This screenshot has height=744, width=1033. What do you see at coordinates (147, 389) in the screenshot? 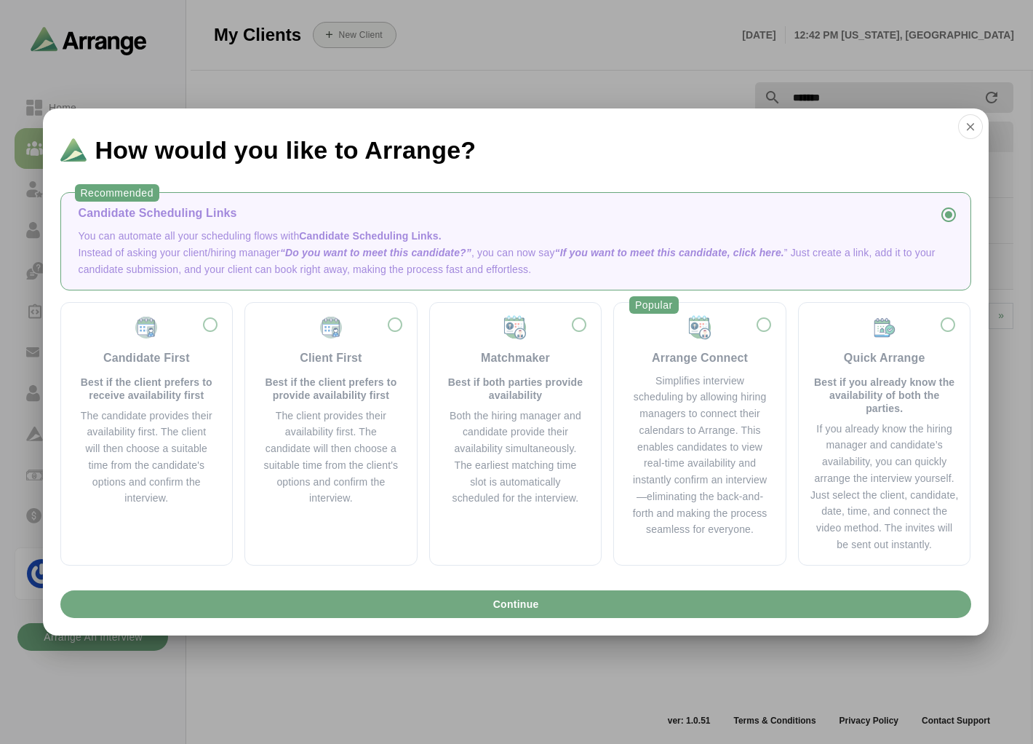
I see `p: Best if the client prefers to receive availability first` at bounding box center [147, 389].